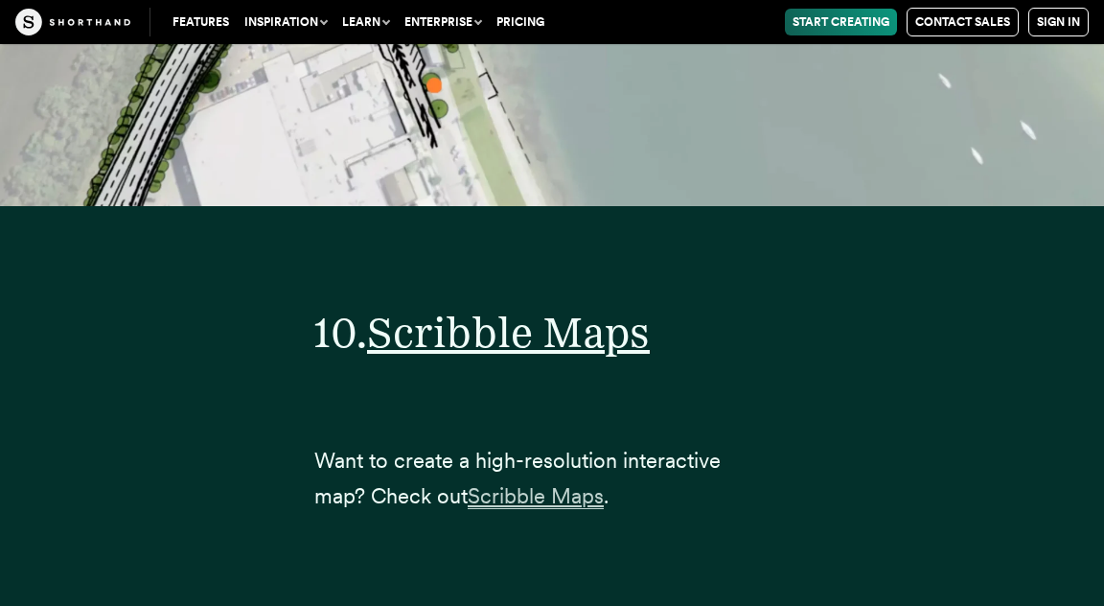 The height and width of the screenshot is (606, 1104). I want to click on span: 10., so click(340, 332).